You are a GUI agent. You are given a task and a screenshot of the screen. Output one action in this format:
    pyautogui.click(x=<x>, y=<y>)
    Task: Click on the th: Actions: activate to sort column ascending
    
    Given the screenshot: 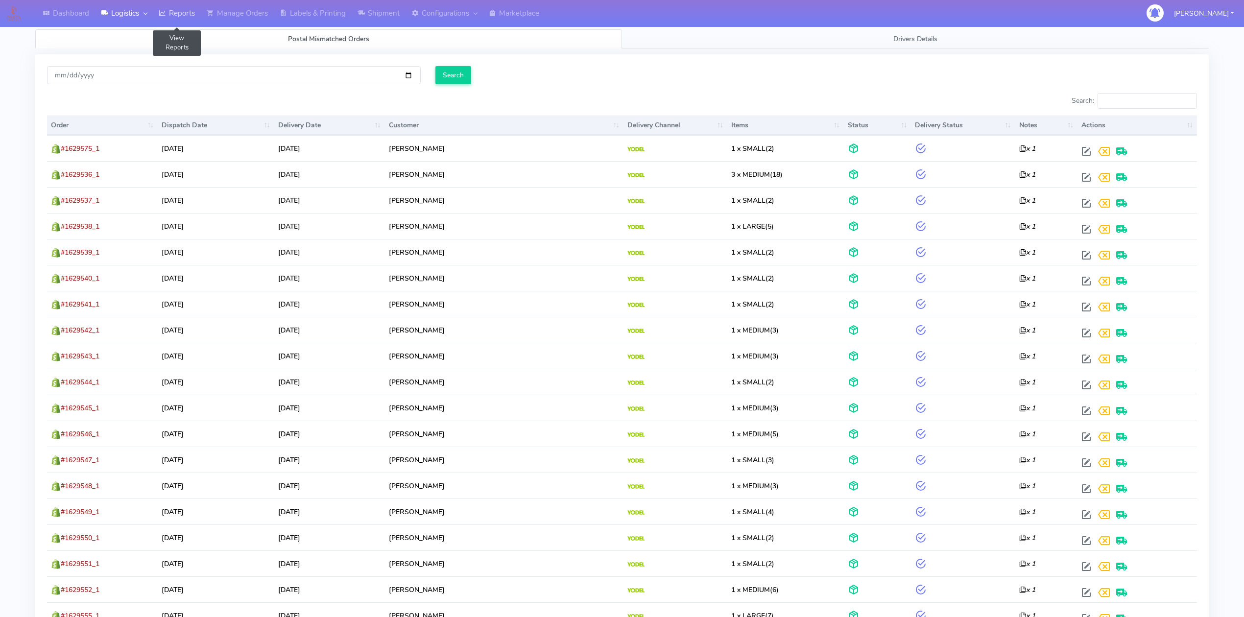 What is the action you would take?
    pyautogui.click(x=1137, y=125)
    